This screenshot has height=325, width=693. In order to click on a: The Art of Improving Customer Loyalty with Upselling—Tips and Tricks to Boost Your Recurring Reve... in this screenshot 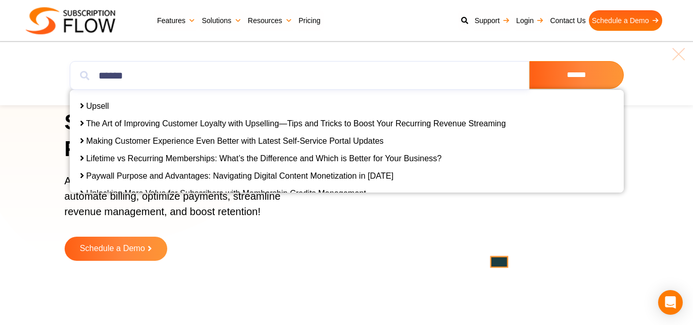, I will do `click(296, 123)`.